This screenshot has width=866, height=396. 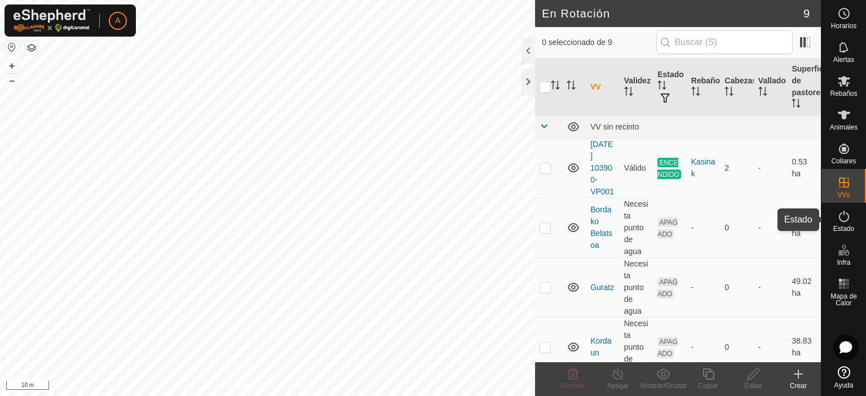 I want to click on div: Copiar, so click(x=708, y=386).